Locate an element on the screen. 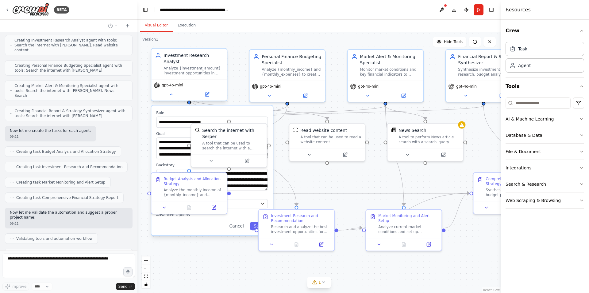 The height and width of the screenshot is (293, 589). div: Comprehensive Financial Strategy Report is located at coordinates (516, 181).